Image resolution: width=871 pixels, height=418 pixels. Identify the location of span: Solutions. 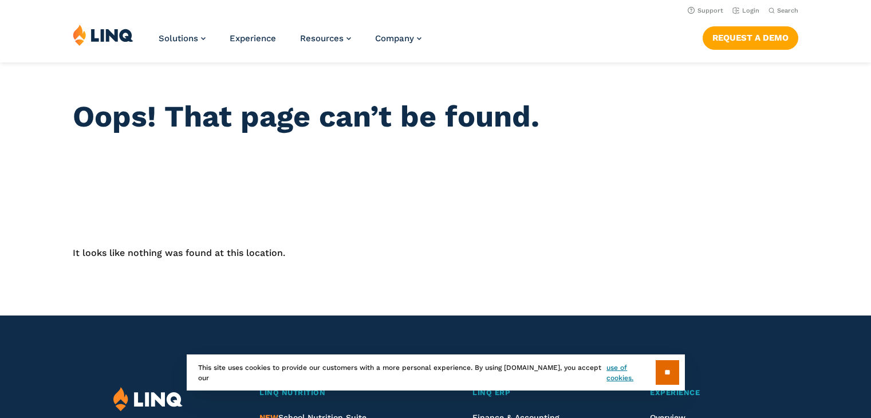
(178, 38).